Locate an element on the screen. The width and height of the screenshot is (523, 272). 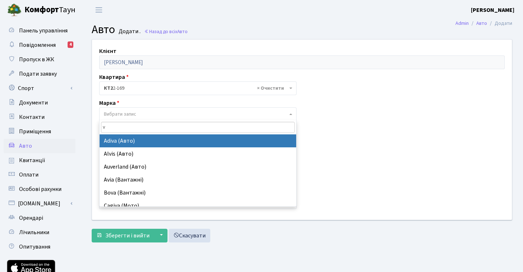
label: Клієнт is located at coordinates (108, 51).